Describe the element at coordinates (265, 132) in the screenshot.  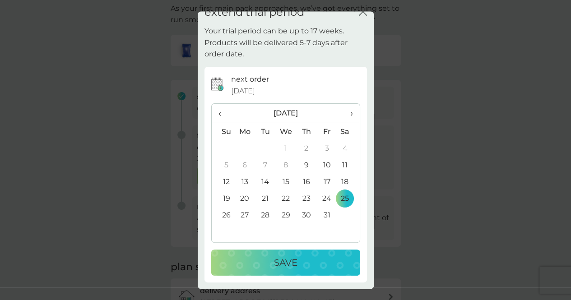
I see `th: Tu` at that location.